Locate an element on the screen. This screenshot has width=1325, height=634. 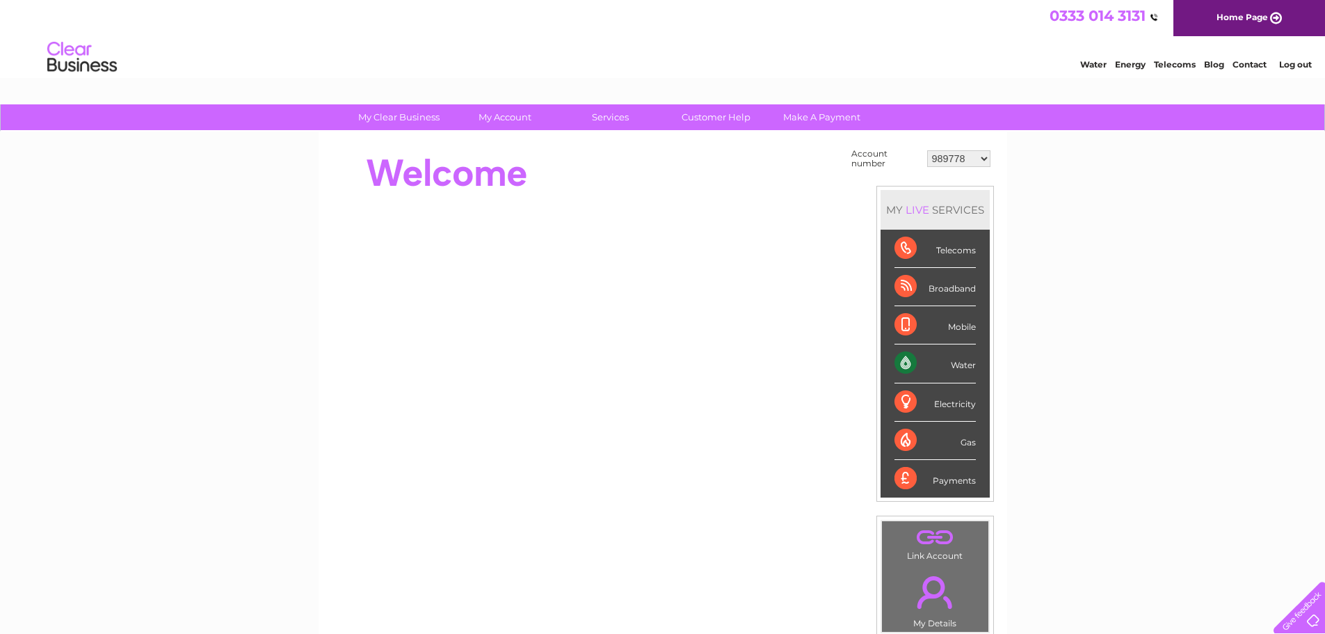
a: Make A Payment is located at coordinates (822, 117).